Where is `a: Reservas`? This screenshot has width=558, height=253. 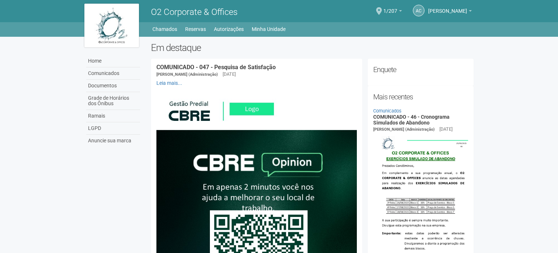 a: Reservas is located at coordinates (196, 29).